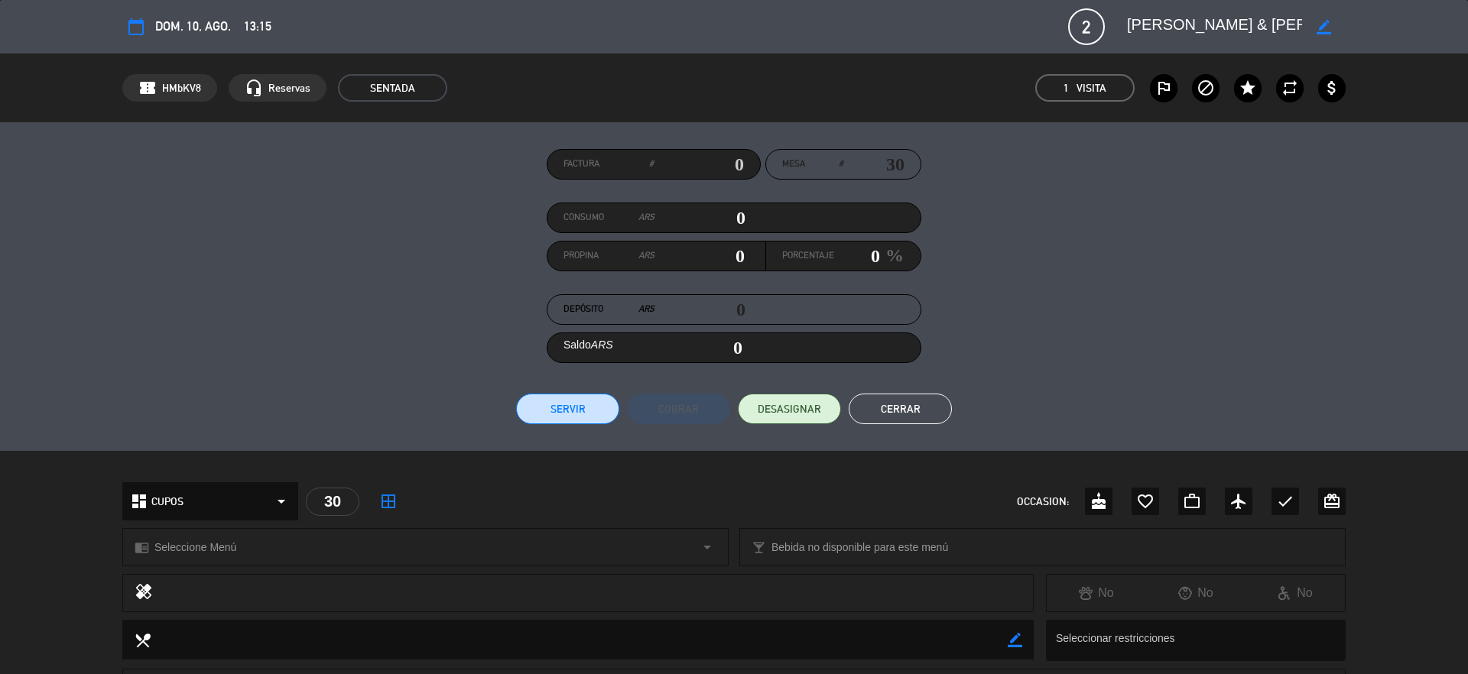  Describe the element at coordinates (1332, 88) in the screenshot. I see `i: attach_money` at that location.